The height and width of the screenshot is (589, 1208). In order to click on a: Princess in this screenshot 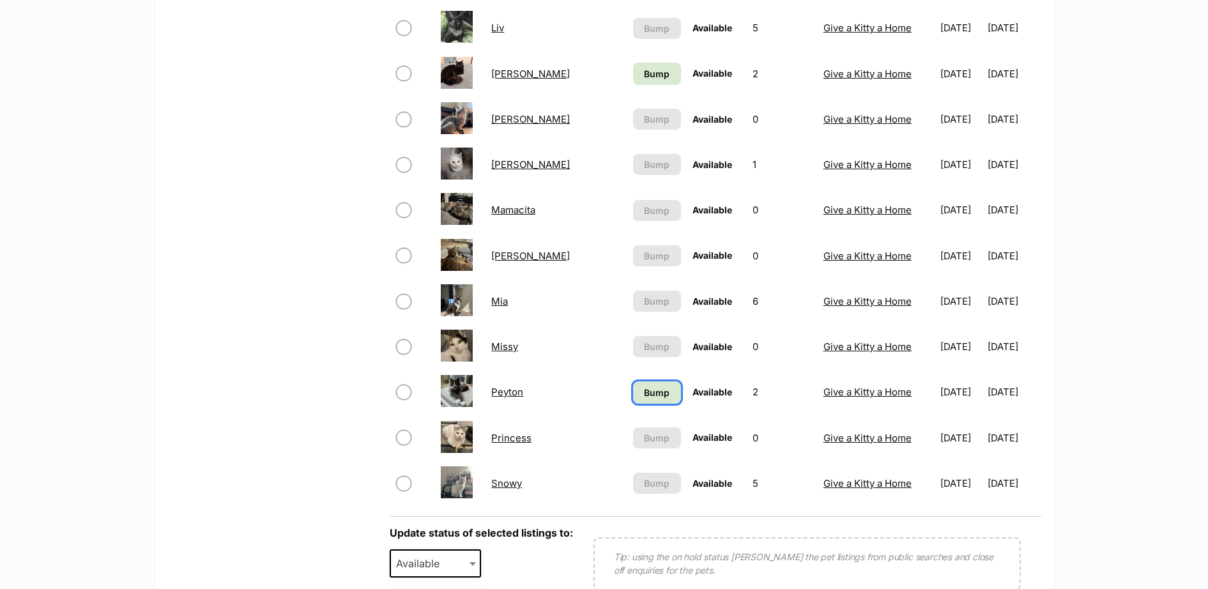, I will do `click(511, 438)`.